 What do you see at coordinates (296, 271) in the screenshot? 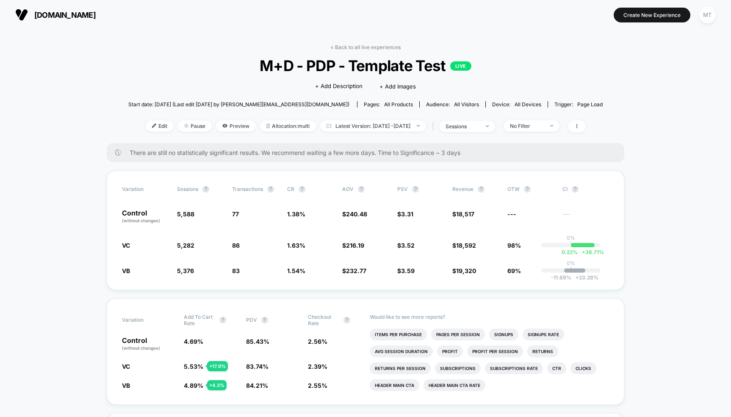
I see `span: 1.54 %` at bounding box center [296, 271].